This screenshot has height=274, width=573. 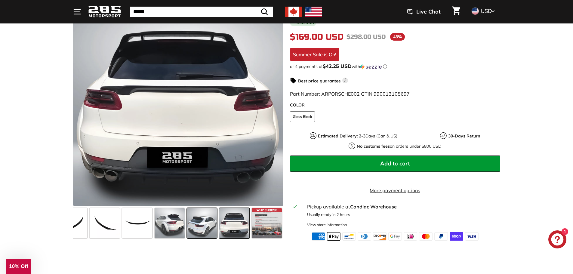 What do you see at coordinates (358, 136) in the screenshot?
I see `p: Days (Can & US)` at bounding box center [358, 136].